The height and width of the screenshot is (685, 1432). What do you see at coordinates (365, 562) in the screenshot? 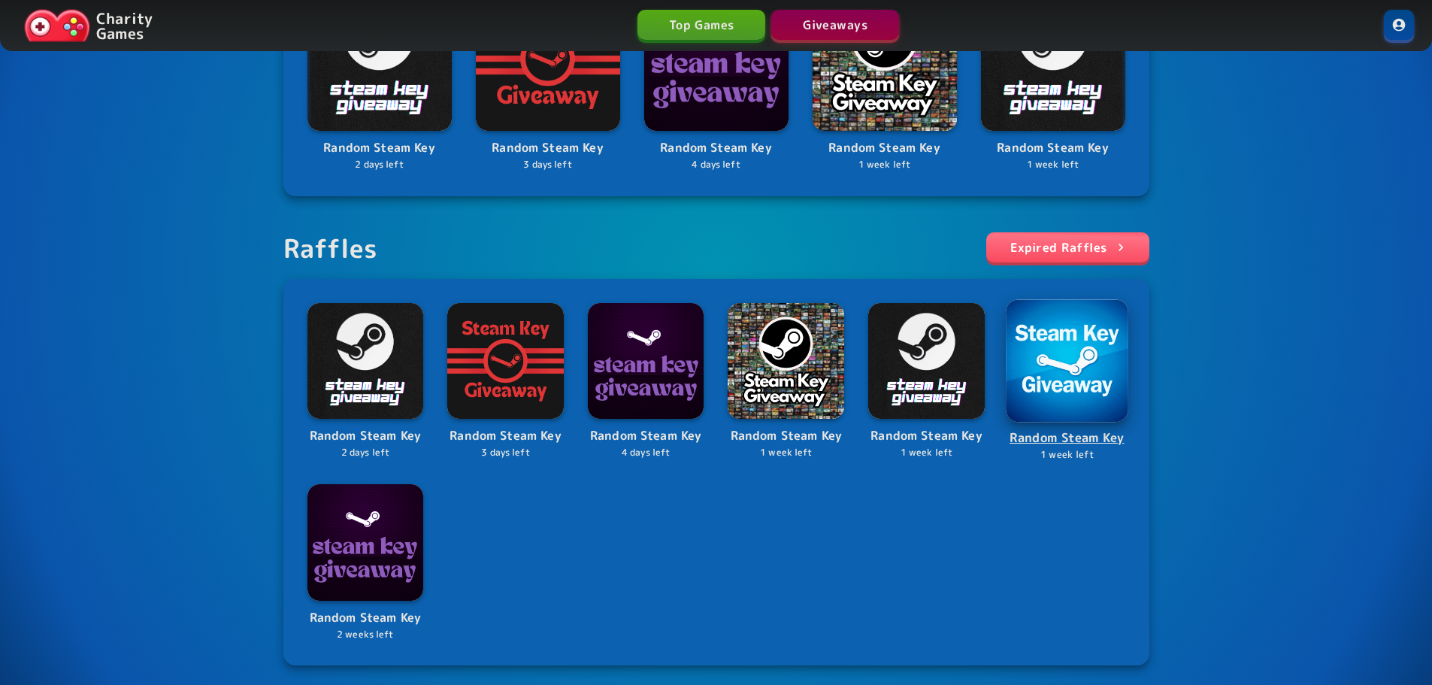
I see `a: LogoRandom Steam Key2 weeks left` at bounding box center [365, 562].